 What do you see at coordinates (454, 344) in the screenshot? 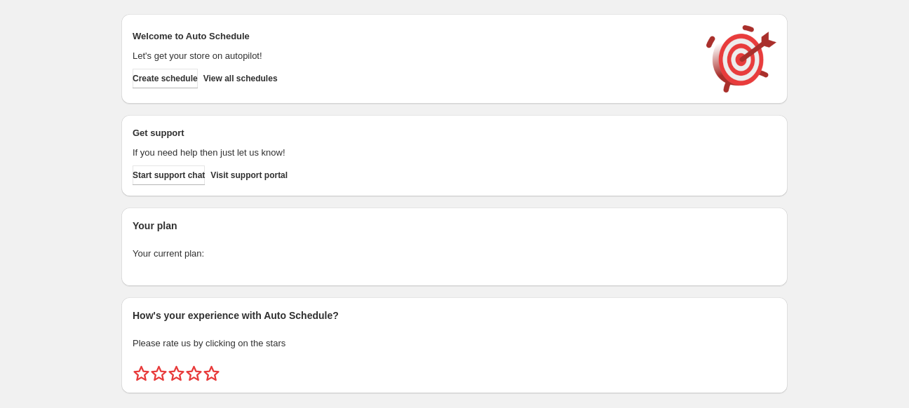
I see `p: Please rate us by clicking on the stars` at bounding box center [454, 344].